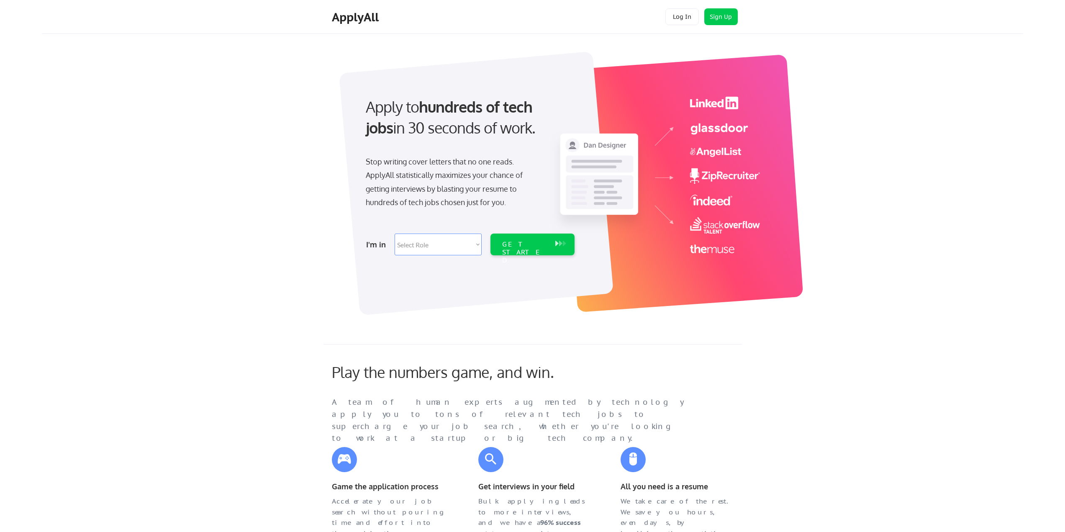 Image resolution: width=1065 pixels, height=532 pixels. Describe the element at coordinates (516, 420) in the screenshot. I see `div: A team of human experts augmented by technology apply you to tons of relevant tech jobs to superc...` at that location.